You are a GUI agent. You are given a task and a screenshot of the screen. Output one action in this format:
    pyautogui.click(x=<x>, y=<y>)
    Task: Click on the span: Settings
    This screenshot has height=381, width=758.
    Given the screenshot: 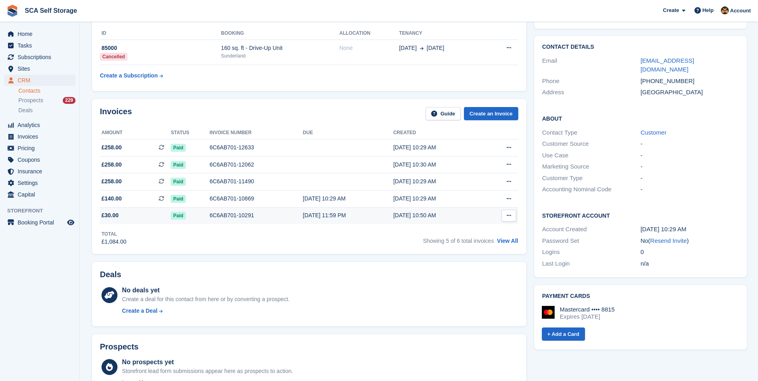 What is the action you would take?
    pyautogui.click(x=42, y=183)
    